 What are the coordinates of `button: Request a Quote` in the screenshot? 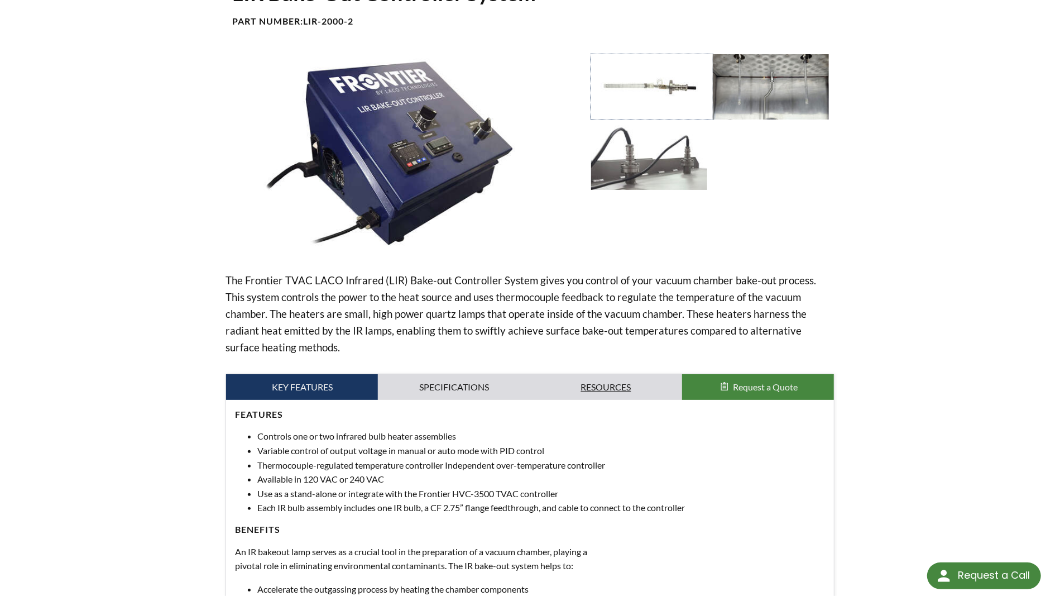 It's located at (758, 387).